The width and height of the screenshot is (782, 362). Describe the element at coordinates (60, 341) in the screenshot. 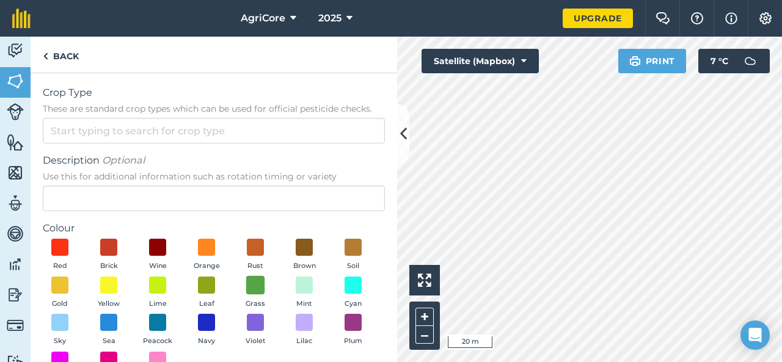

I see `span: Sky` at that location.